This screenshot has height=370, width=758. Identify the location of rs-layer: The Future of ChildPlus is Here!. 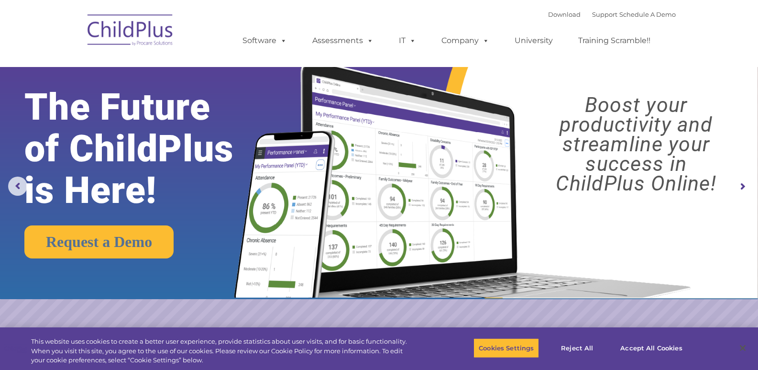
(145, 149).